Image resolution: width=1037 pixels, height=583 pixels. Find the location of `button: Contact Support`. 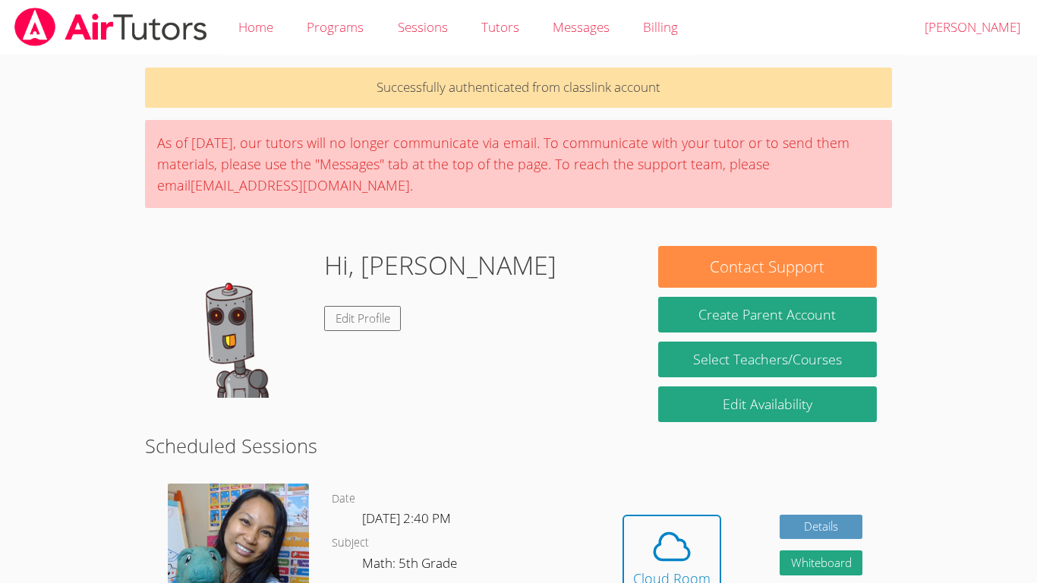

button: Contact Support is located at coordinates (767, 266).